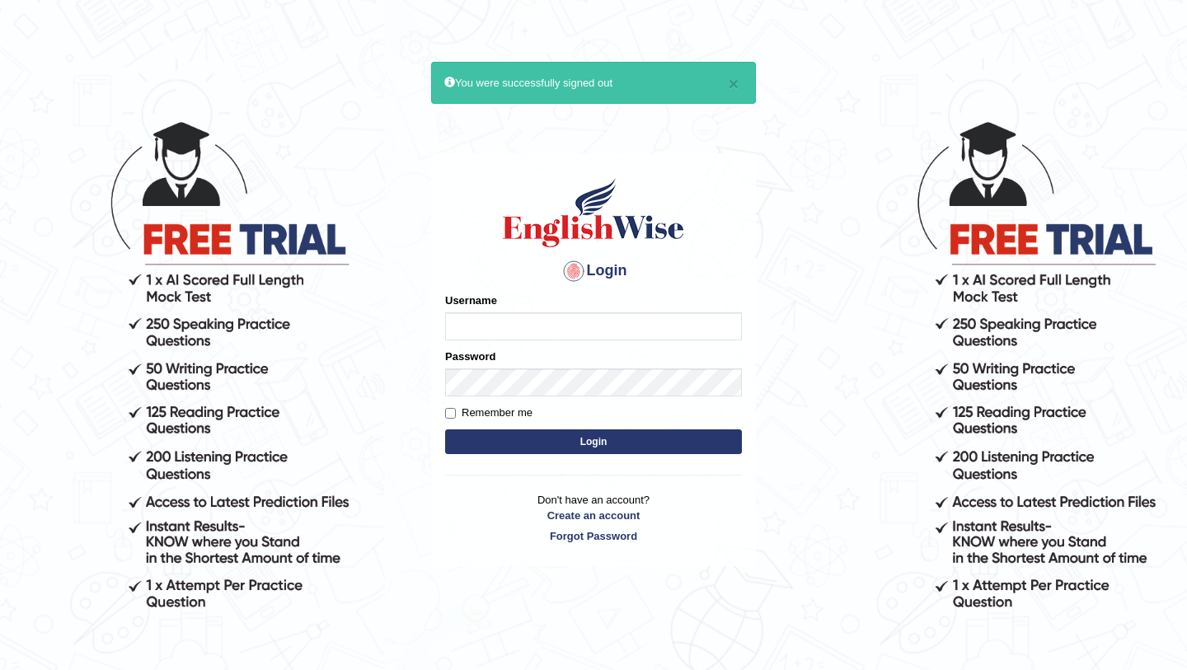  I want to click on label: Remember me, so click(489, 413).